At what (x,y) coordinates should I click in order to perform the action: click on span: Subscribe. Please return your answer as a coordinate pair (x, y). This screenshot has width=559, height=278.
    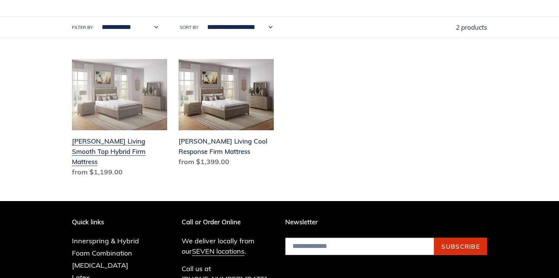
    Looking at the image, I should click on (460, 246).